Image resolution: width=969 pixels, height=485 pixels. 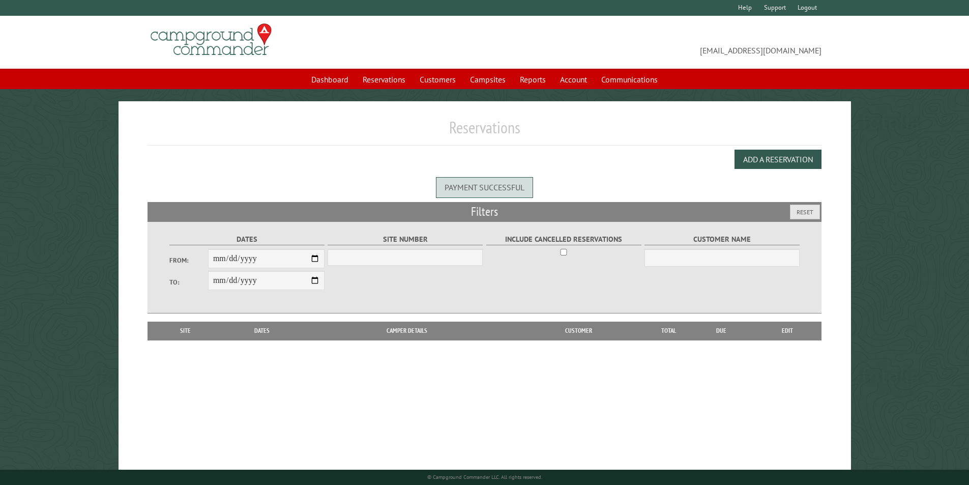 I want to click on label: To:, so click(x=189, y=282).